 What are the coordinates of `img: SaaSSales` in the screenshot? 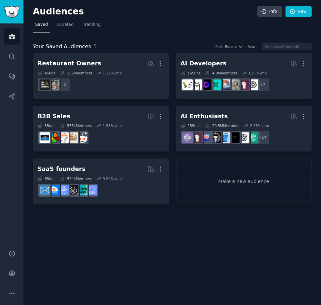 It's located at (63, 190).